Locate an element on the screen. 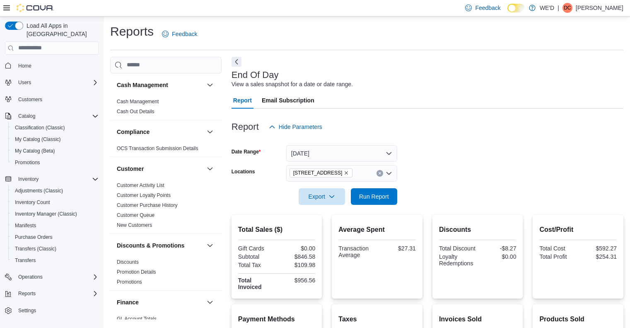 This screenshot has height=328, width=630. label: Locations is located at coordinates (243, 171).